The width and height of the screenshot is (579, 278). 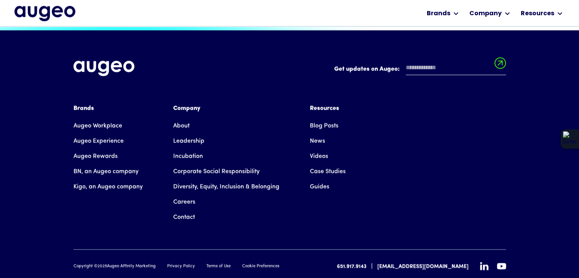 I want to click on a: About, so click(x=181, y=126).